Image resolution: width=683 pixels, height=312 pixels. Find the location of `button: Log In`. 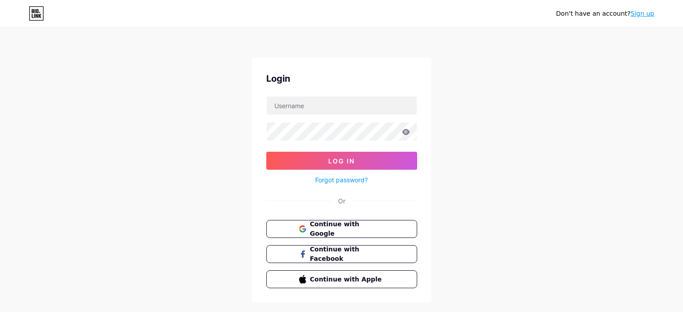

button: Log In is located at coordinates (341, 161).